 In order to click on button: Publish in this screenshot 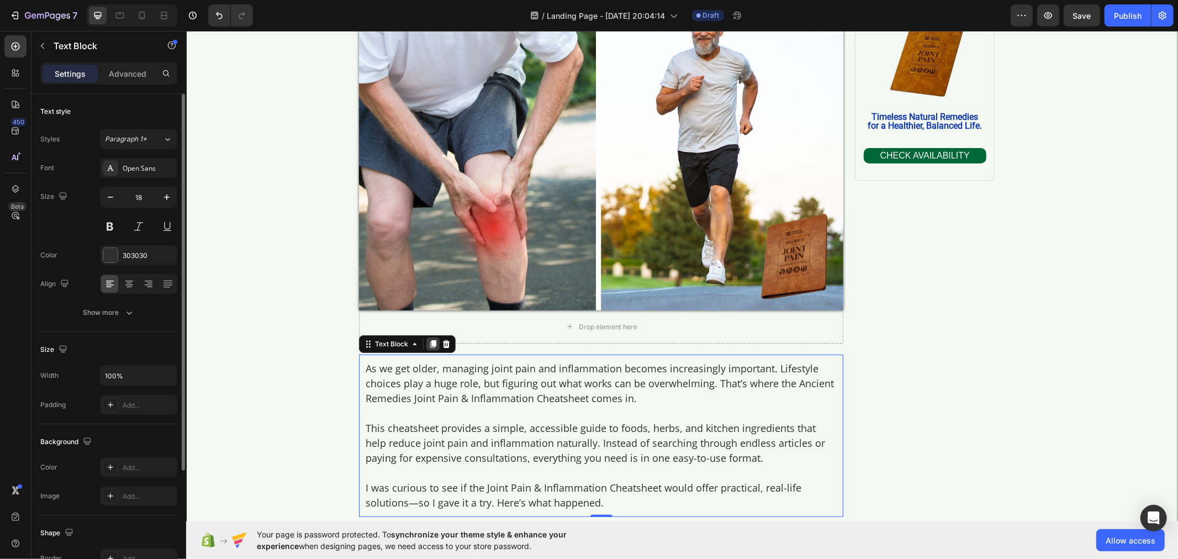, I will do `click(1128, 15)`.